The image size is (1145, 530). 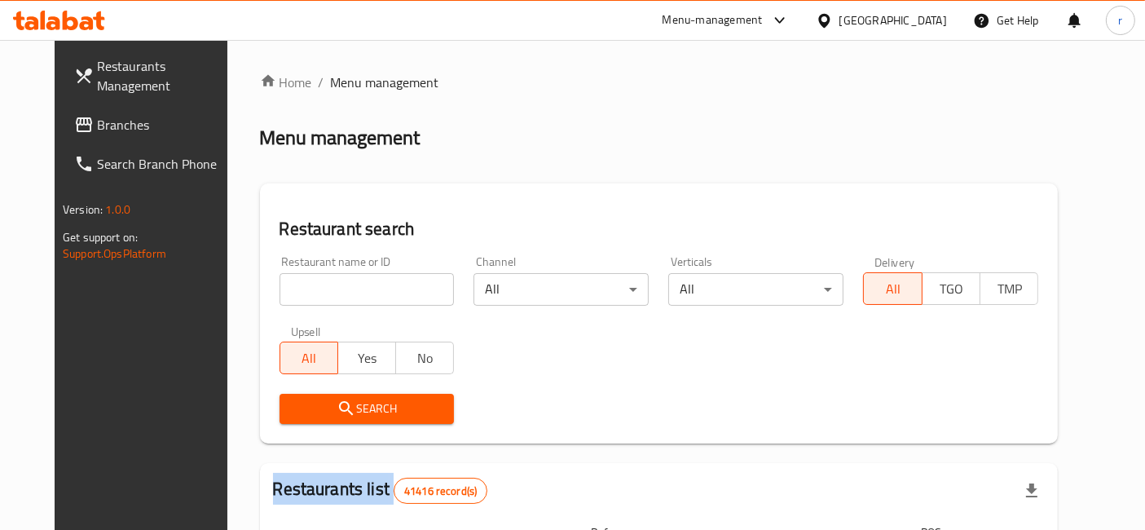 What do you see at coordinates (951, 288) in the screenshot?
I see `span: TGO` at bounding box center [951, 288].